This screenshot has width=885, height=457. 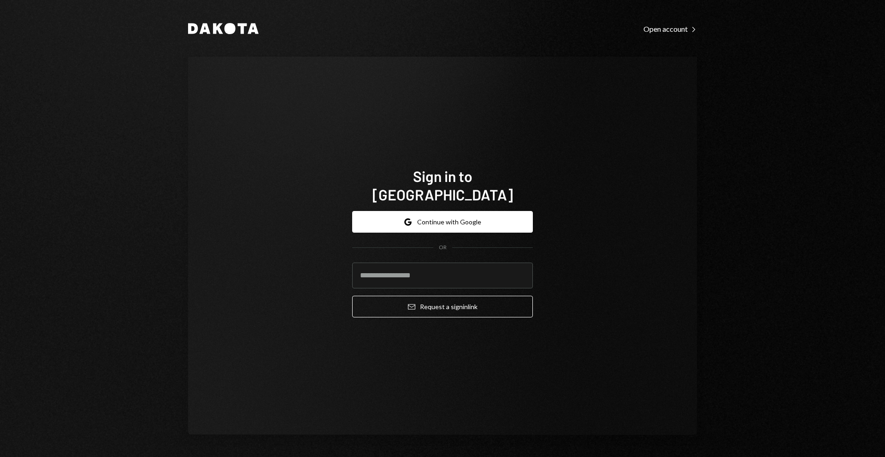 I want to click on button: Continue with Google, so click(x=443, y=222).